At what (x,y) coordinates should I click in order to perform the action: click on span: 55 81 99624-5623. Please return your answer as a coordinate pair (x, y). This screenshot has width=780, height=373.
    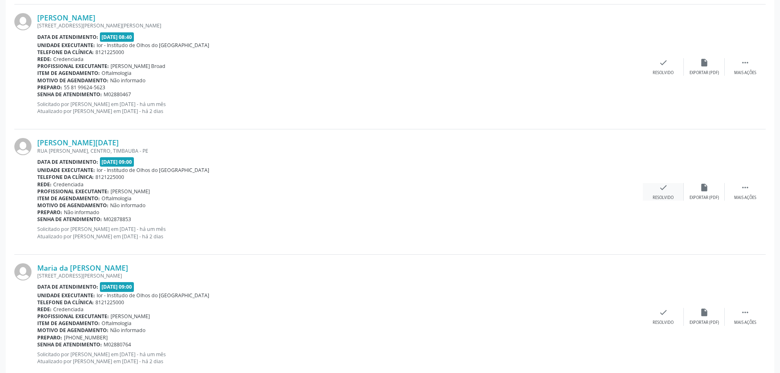
    Looking at the image, I should click on (84, 87).